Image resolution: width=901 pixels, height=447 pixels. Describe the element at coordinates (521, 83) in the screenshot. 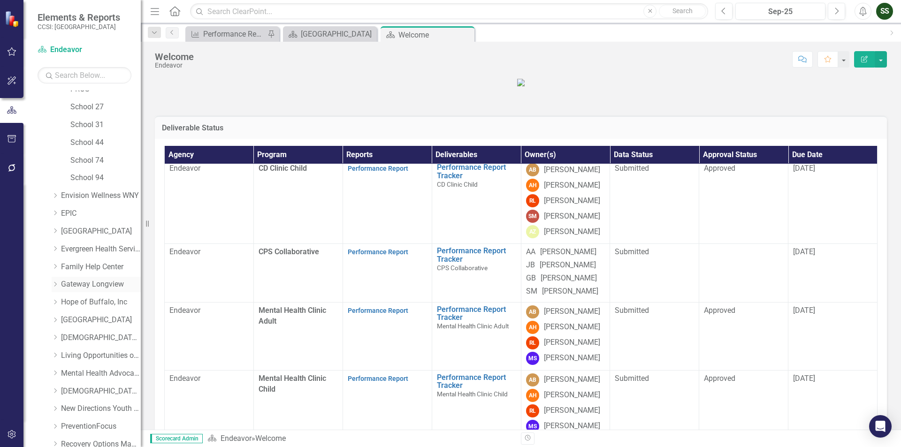

I see `img: ehs-logo-color-update.png` at that location.